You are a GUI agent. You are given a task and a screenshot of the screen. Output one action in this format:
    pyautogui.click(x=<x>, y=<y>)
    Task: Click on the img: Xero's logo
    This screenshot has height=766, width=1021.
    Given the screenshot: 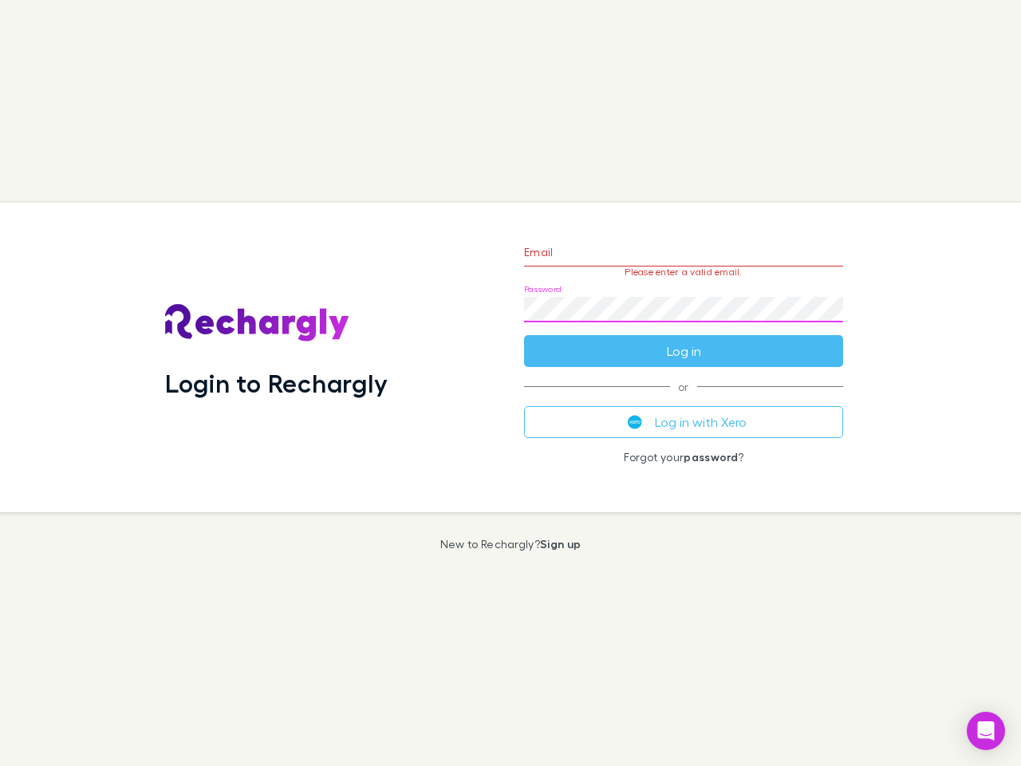 What is the action you would take?
    pyautogui.click(x=635, y=422)
    